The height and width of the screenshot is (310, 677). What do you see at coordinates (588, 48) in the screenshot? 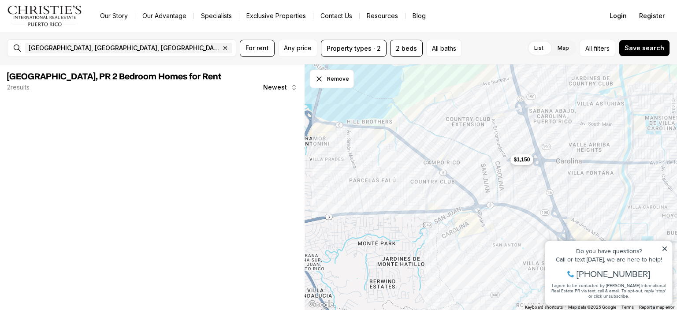
I see `span: All` at bounding box center [588, 48].